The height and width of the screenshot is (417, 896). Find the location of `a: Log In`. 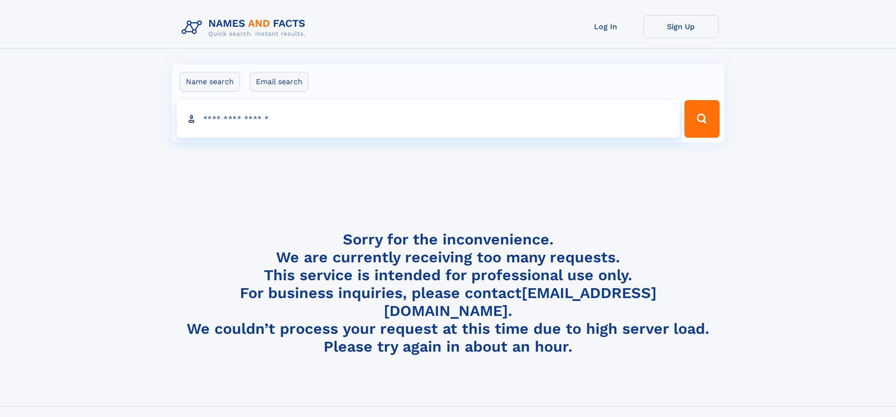

a: Log In is located at coordinates (606, 26).